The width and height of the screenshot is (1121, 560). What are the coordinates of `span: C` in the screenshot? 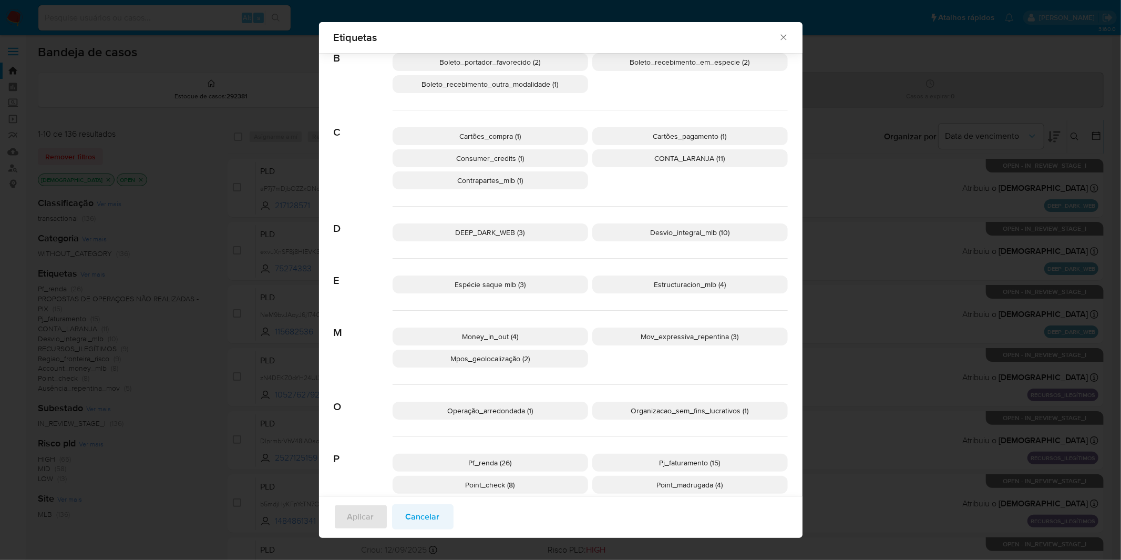 It's located at (363, 125).